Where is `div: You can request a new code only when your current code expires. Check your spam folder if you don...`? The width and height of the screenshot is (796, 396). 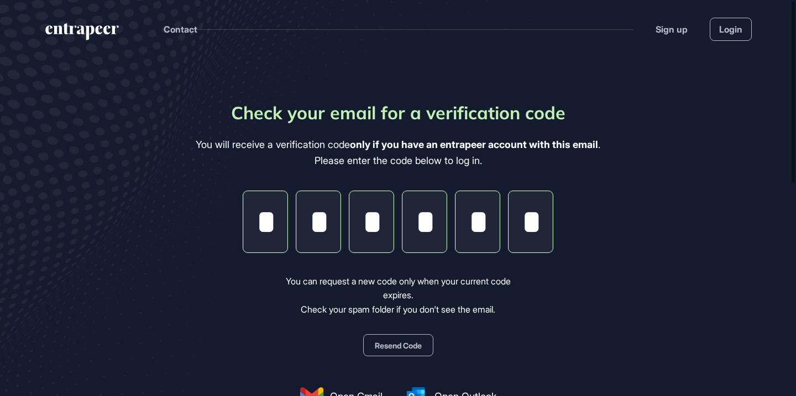 div: You can request a new code only when your current code expires. Check your spam folder if you don... is located at coordinates (398, 296).